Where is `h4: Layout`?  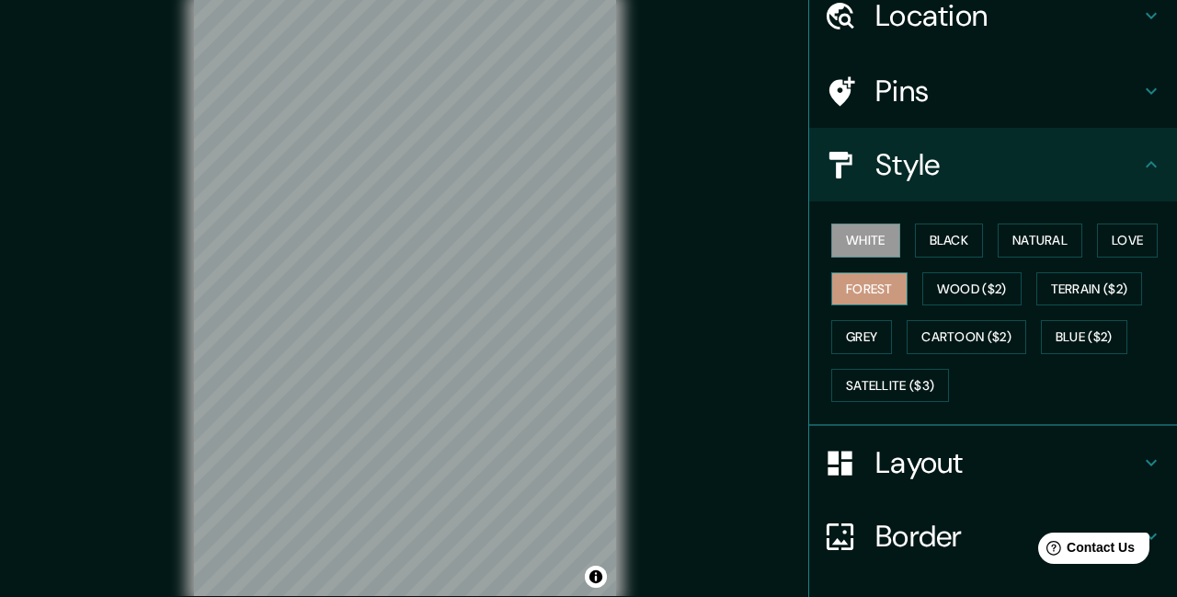
h4: Layout is located at coordinates (1008, 463).